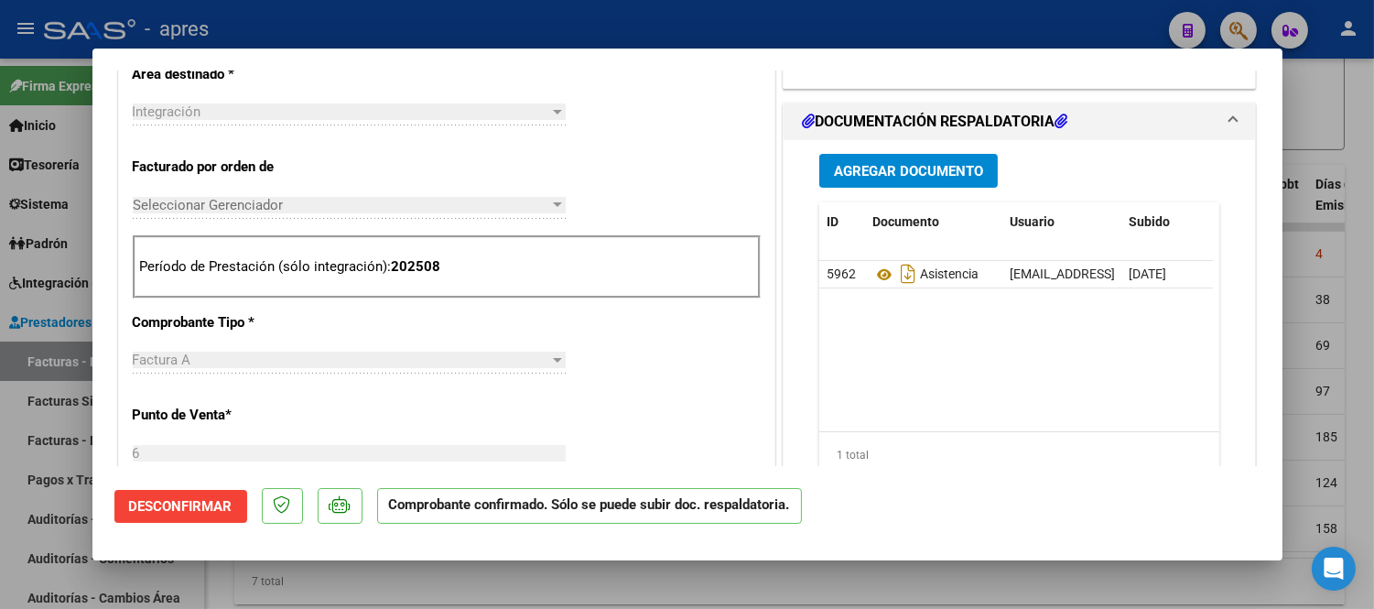  Describe the element at coordinates (934, 222) in the screenshot. I see `datatable-header-cell: Documento` at that location.